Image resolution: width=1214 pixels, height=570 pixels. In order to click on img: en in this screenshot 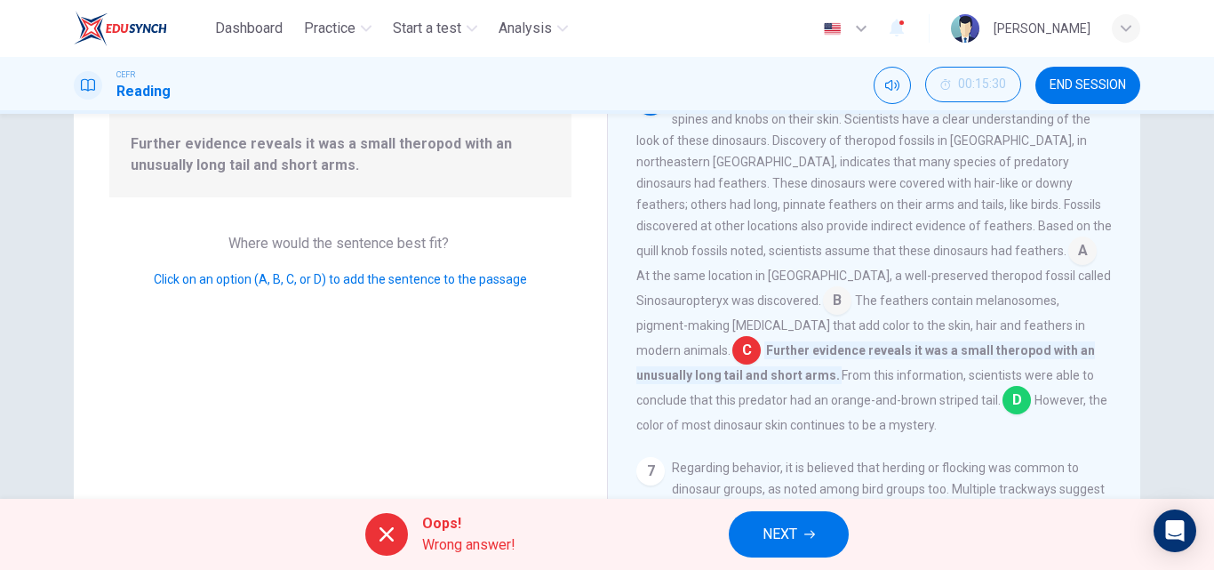, I will do `click(832, 28)`.